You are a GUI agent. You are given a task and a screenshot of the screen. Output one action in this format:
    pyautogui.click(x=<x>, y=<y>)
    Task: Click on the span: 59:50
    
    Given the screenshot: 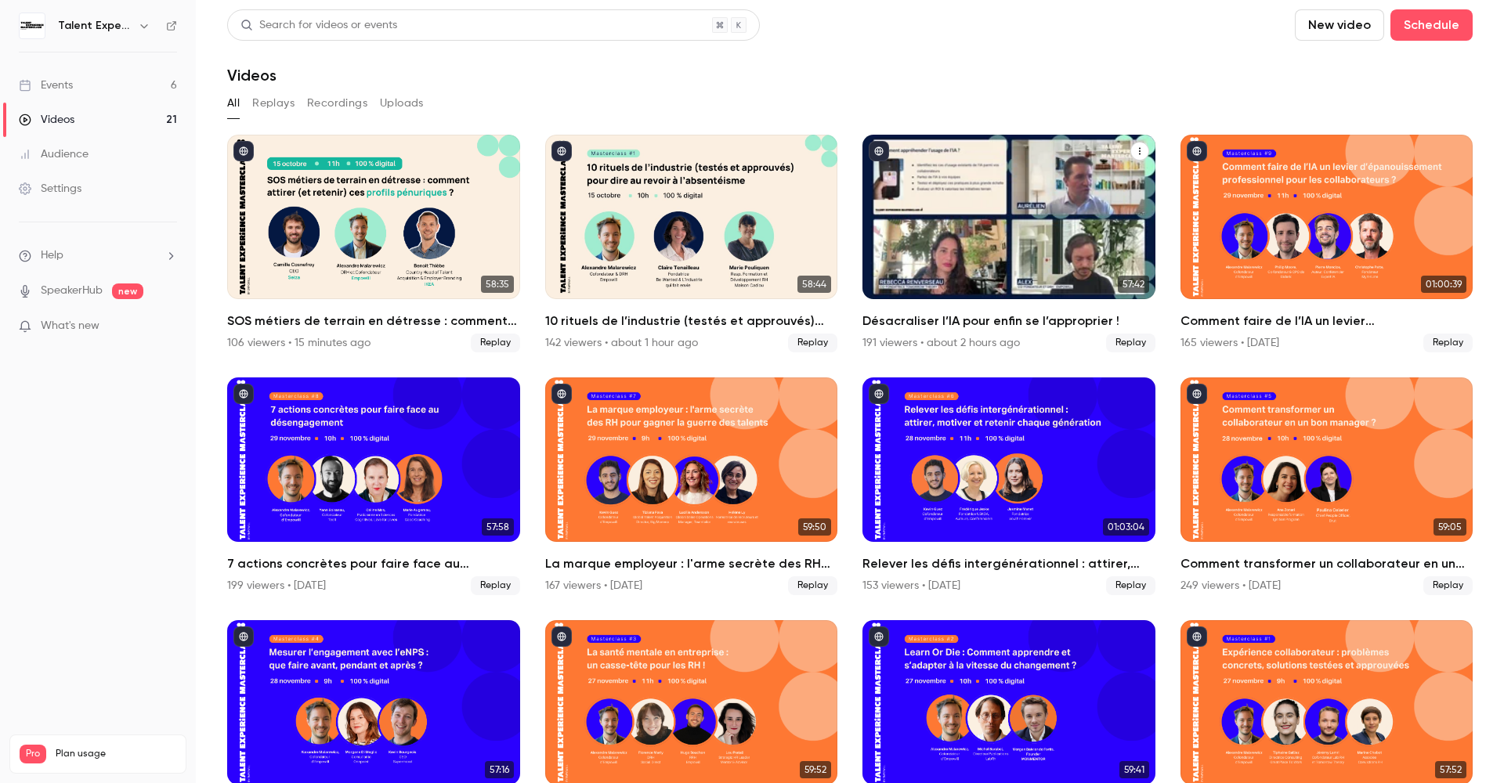 What is the action you would take?
    pyautogui.click(x=814, y=527)
    